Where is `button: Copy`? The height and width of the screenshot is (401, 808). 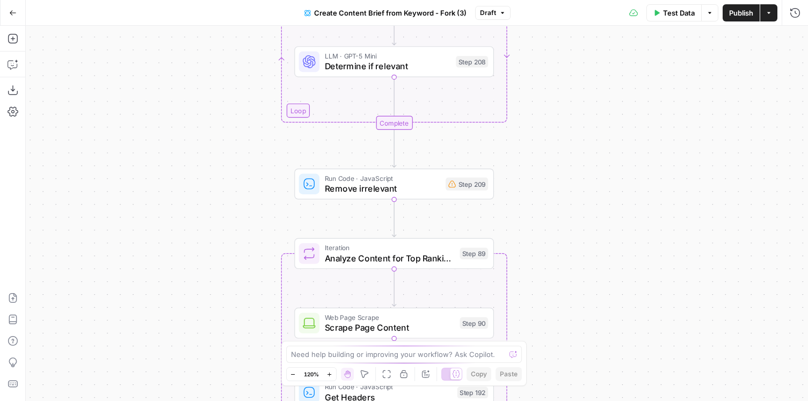
button: Copy is located at coordinates (479, 374).